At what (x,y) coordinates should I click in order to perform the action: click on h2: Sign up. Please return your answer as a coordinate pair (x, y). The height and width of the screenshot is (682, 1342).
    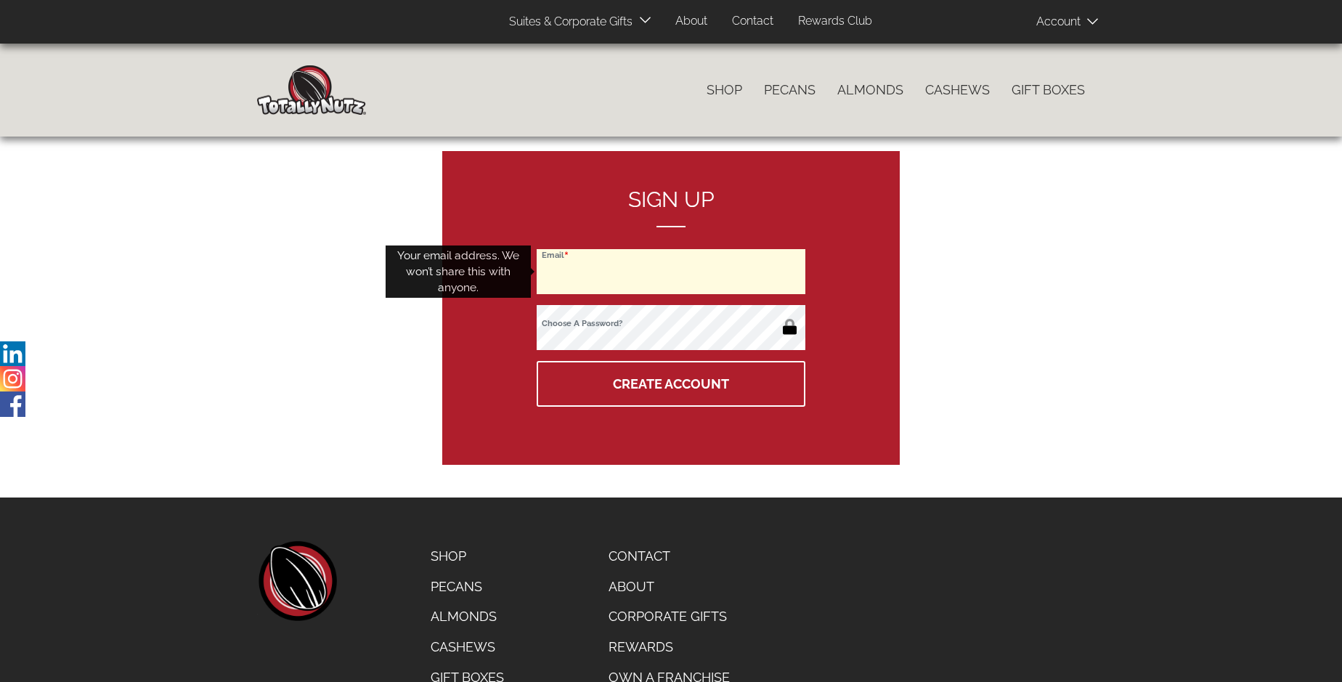
    Looking at the image, I should click on (671, 207).